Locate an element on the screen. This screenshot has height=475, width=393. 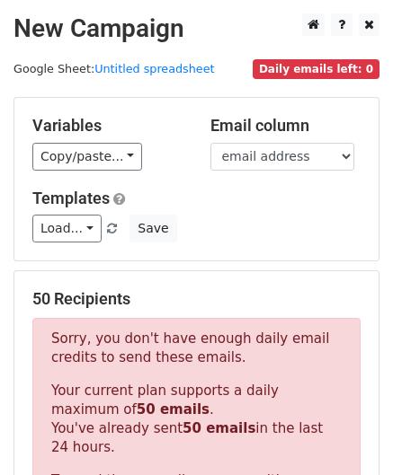
h5: Variables is located at coordinates (108, 126).